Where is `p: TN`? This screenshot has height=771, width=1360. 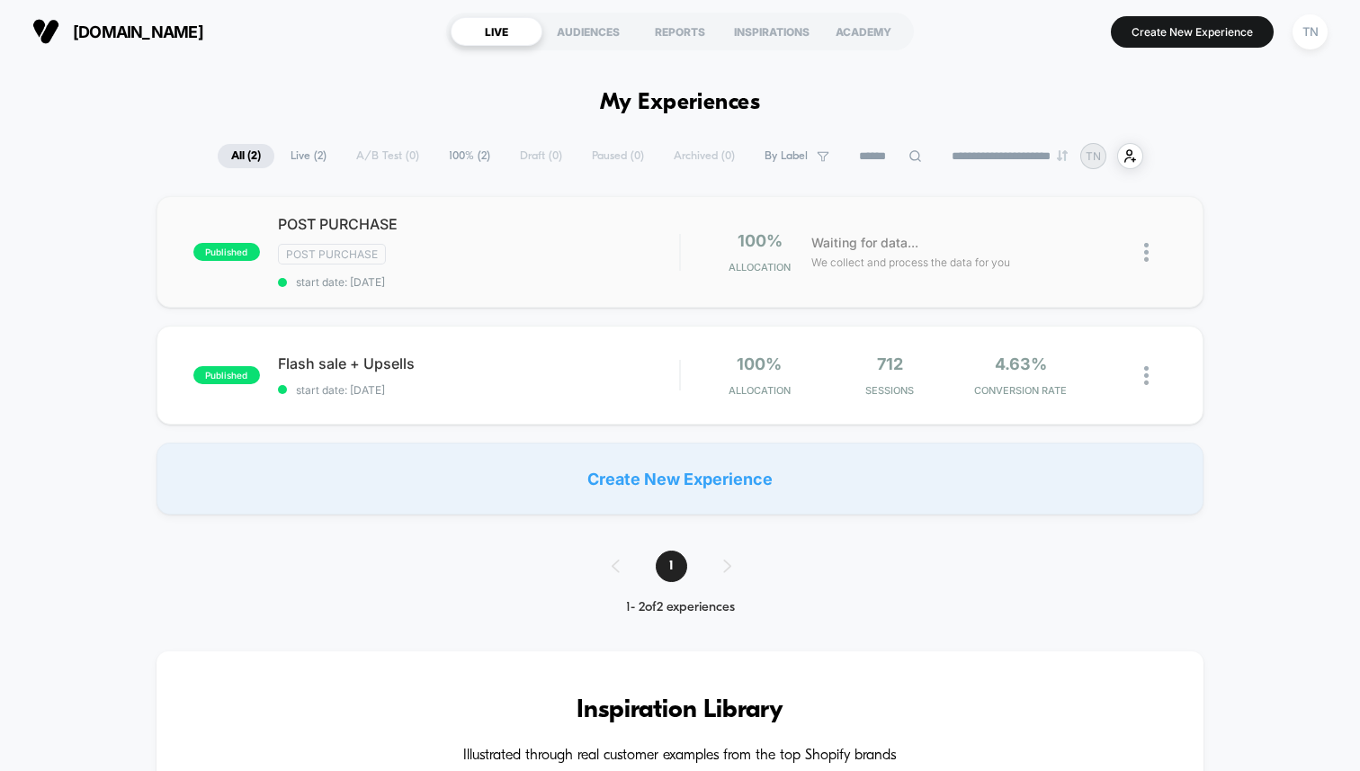 p: TN is located at coordinates (1093, 156).